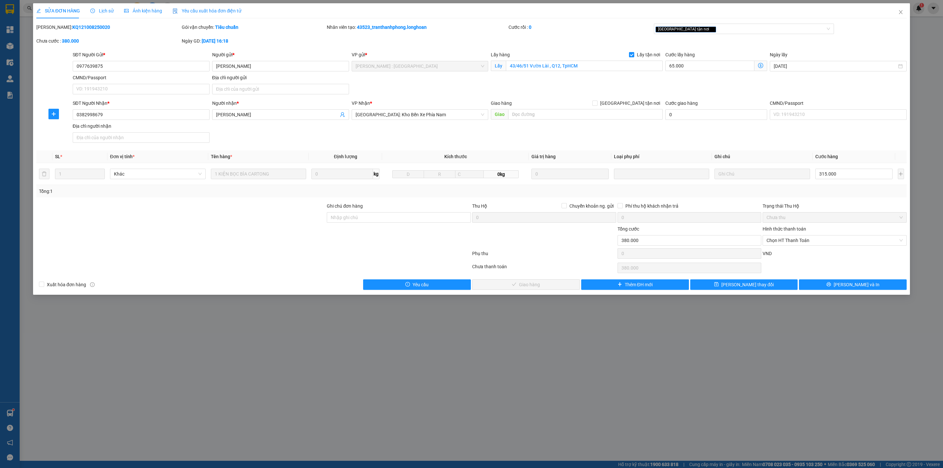 The image size is (943, 468). What do you see at coordinates (122, 156) in the screenshot?
I see `span: Đơn vị tính` at bounding box center [122, 156].